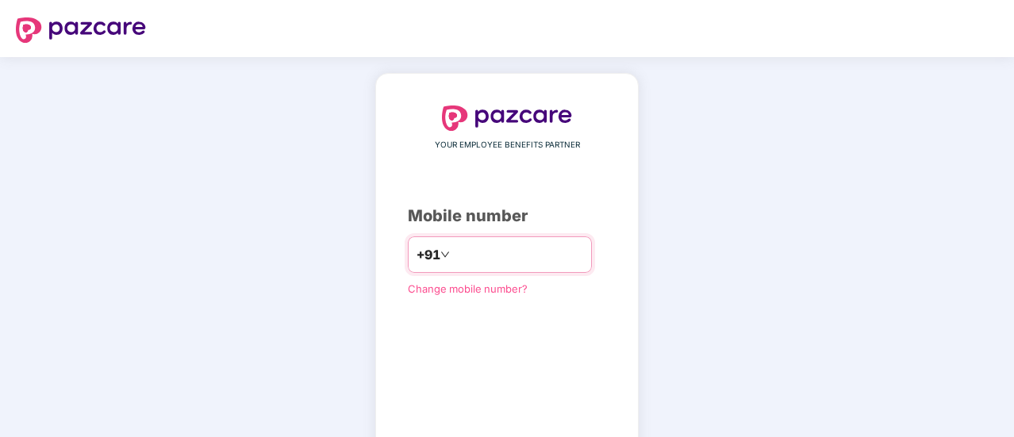 The width and height of the screenshot is (1014, 437). I want to click on span: down, so click(445, 255).